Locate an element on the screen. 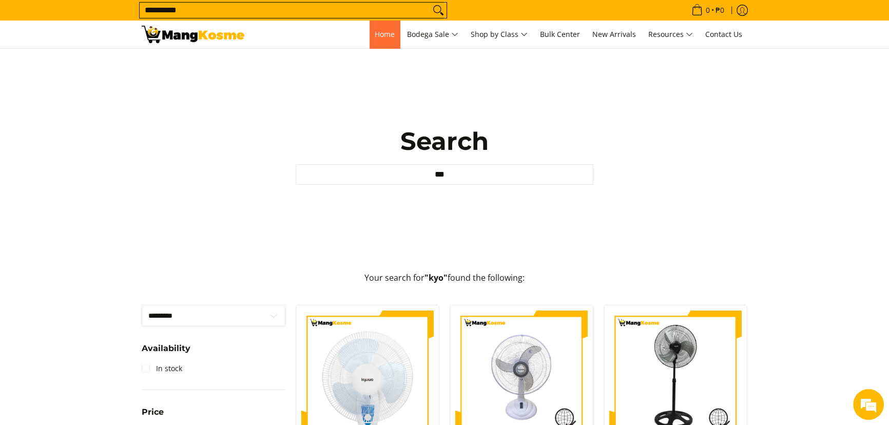  span: Bodega Sale is located at coordinates (432, 34).